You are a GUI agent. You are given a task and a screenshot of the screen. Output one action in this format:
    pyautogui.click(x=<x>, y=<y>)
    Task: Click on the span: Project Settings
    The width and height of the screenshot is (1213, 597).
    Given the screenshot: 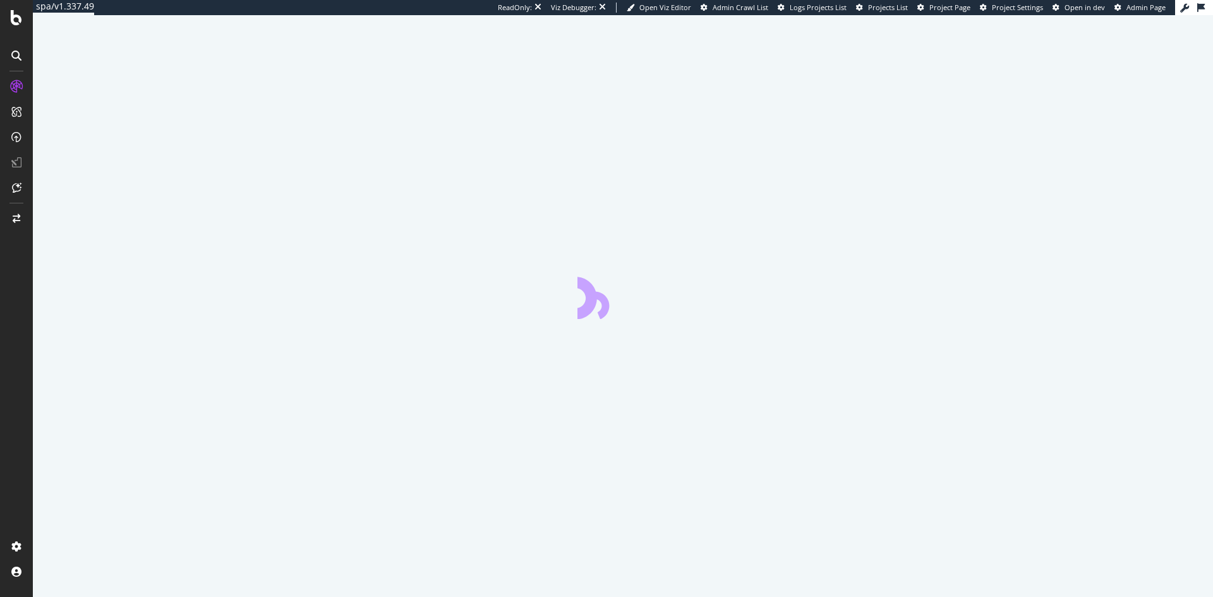 What is the action you would take?
    pyautogui.click(x=1017, y=7)
    